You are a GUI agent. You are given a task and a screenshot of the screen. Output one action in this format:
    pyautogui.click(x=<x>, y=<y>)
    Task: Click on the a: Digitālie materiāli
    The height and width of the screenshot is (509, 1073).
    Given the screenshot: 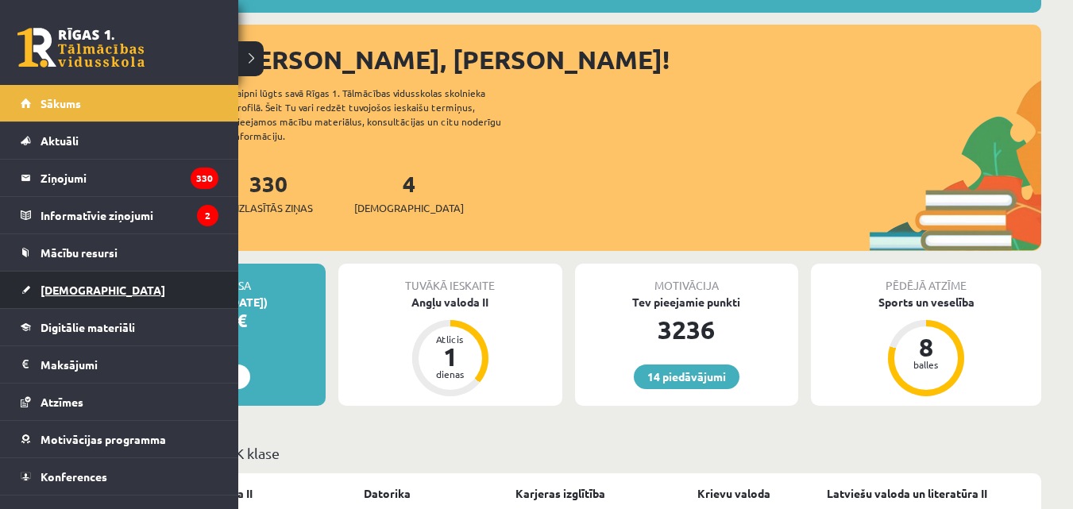 What is the action you would take?
    pyautogui.click(x=119, y=327)
    